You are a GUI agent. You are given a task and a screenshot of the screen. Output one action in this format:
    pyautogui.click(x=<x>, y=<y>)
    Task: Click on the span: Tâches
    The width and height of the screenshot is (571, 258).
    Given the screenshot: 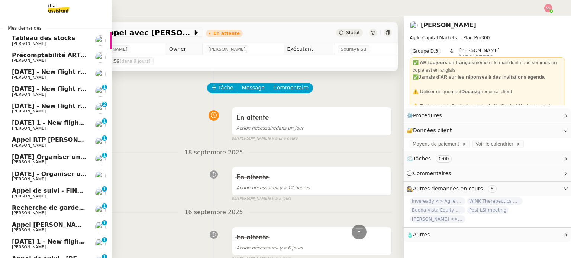 What is the action you would take?
    pyautogui.click(x=422, y=159)
    